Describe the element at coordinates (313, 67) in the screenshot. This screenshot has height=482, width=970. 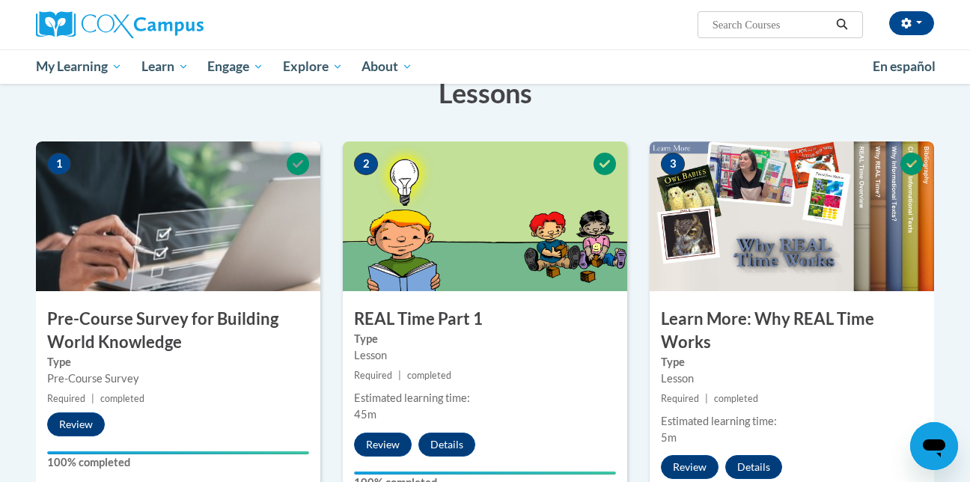
I see `a: Explore` at that location.